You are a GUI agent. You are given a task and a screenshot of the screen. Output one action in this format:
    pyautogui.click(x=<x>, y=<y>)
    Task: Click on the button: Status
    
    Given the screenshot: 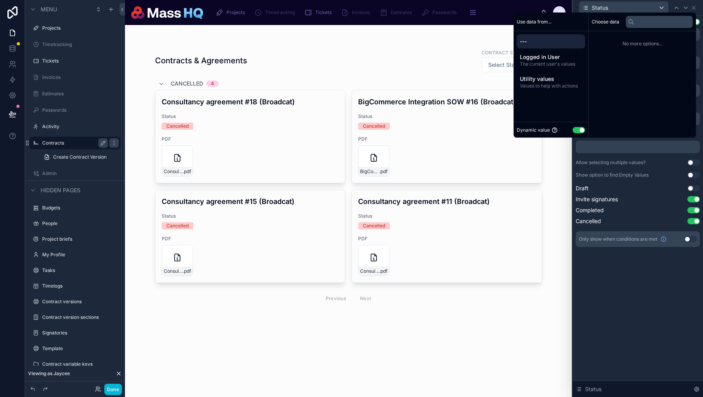 What is the action you would take?
    pyautogui.click(x=624, y=8)
    